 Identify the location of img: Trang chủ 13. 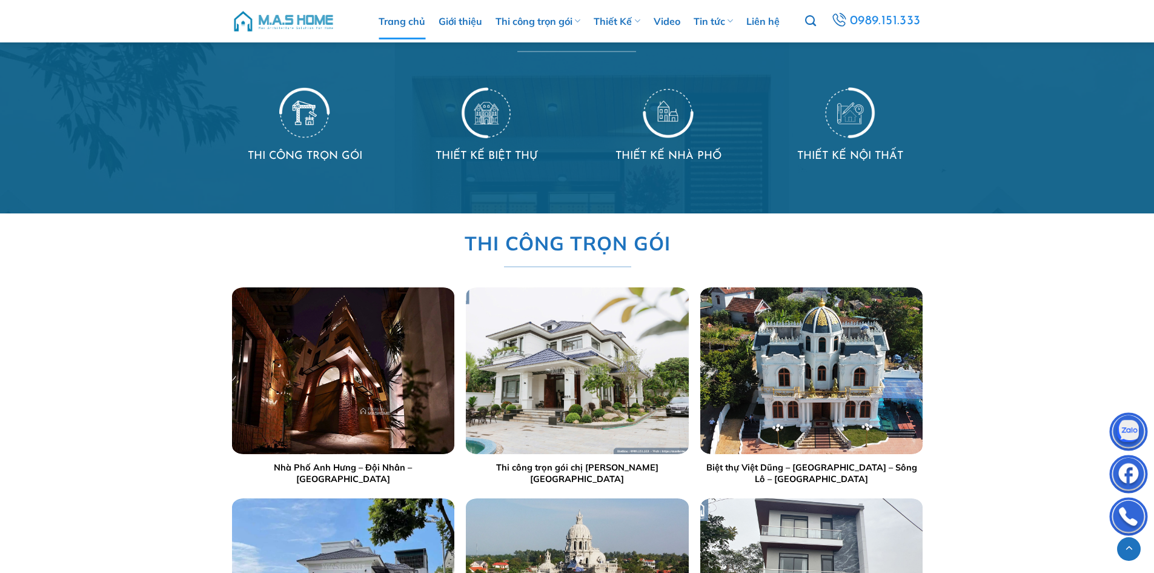
(668, 112).